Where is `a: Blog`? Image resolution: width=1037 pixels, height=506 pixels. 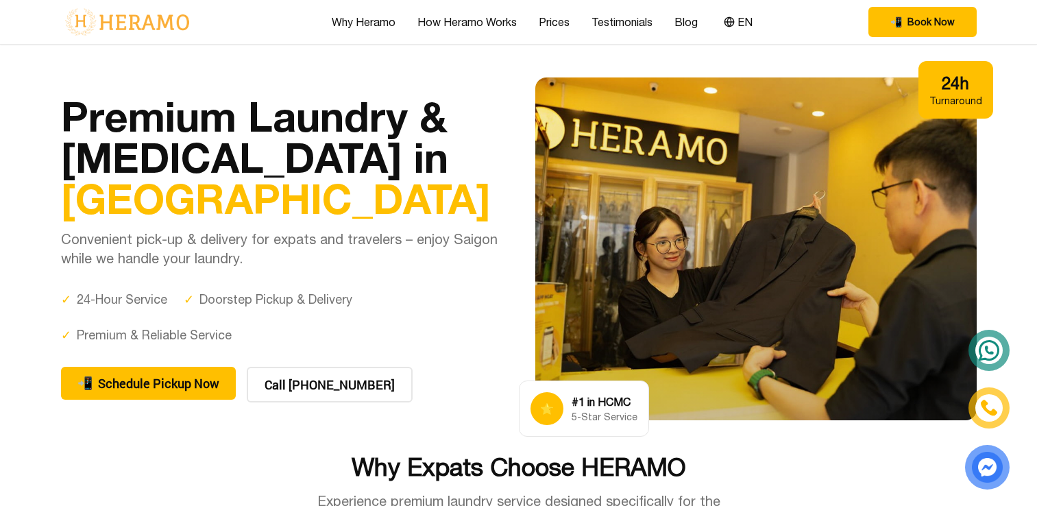
a: Blog is located at coordinates (686, 22).